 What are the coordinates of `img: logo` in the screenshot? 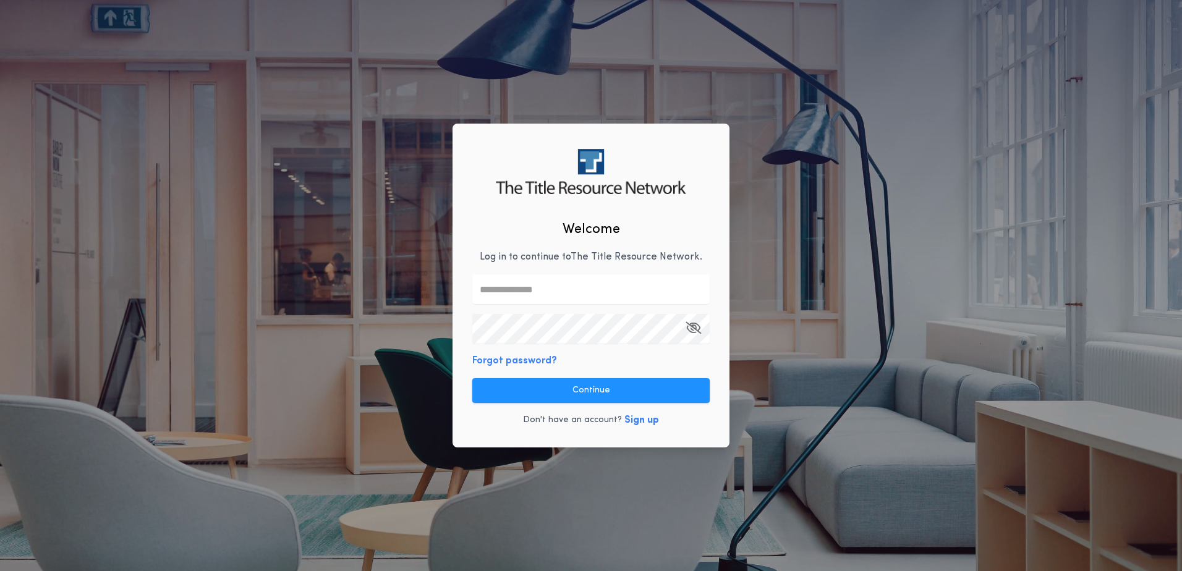 It's located at (590, 171).